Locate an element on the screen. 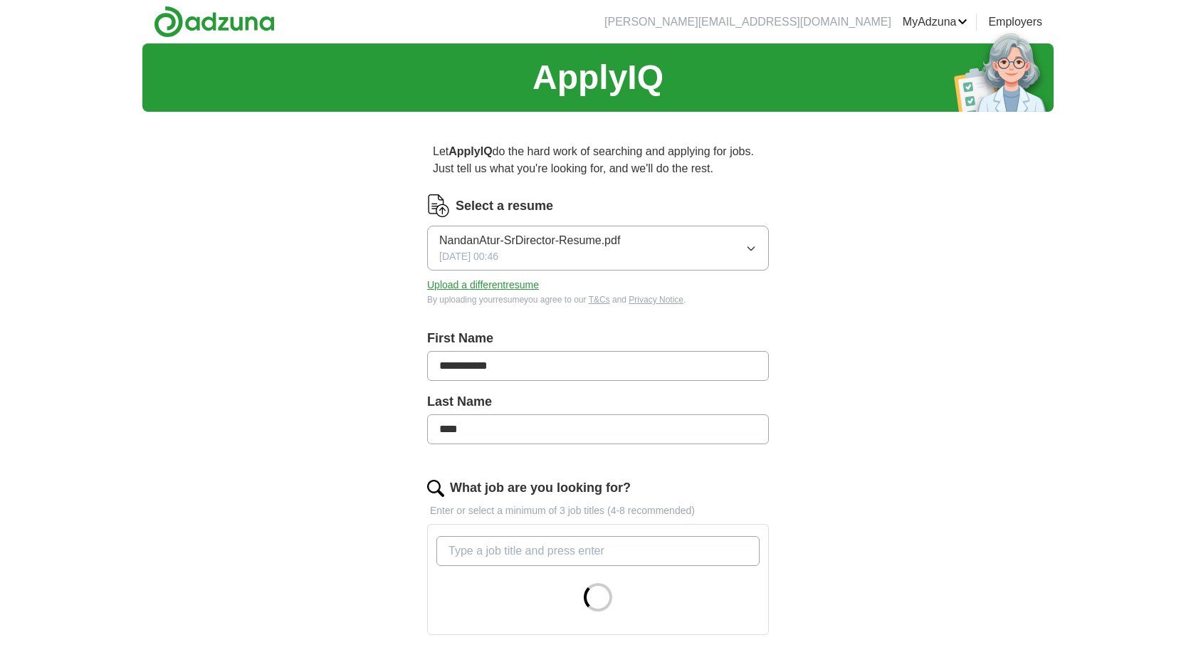  a: Employers is located at coordinates (1015, 22).